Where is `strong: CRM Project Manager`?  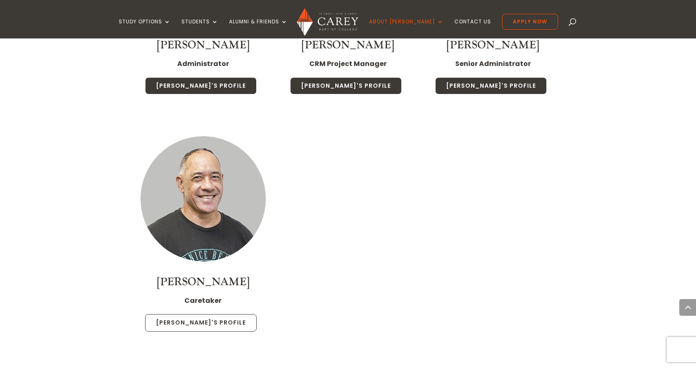
strong: CRM Project Manager is located at coordinates (348, 64).